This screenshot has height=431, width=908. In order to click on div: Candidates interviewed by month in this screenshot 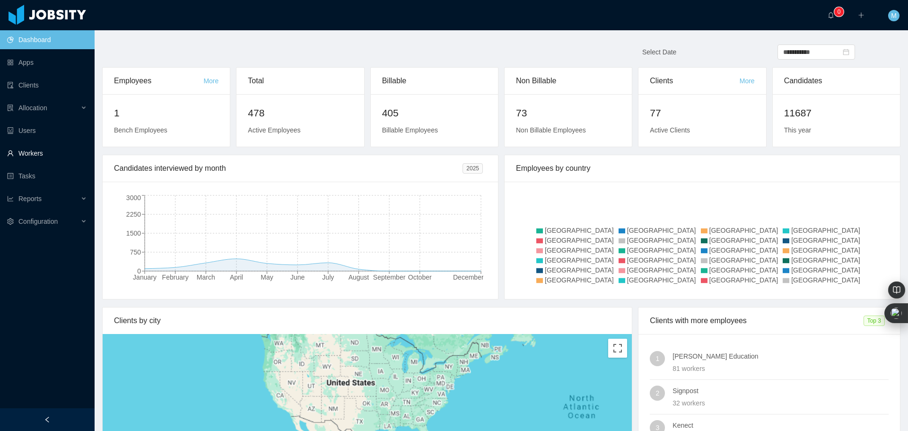, I will do `click(288, 168)`.